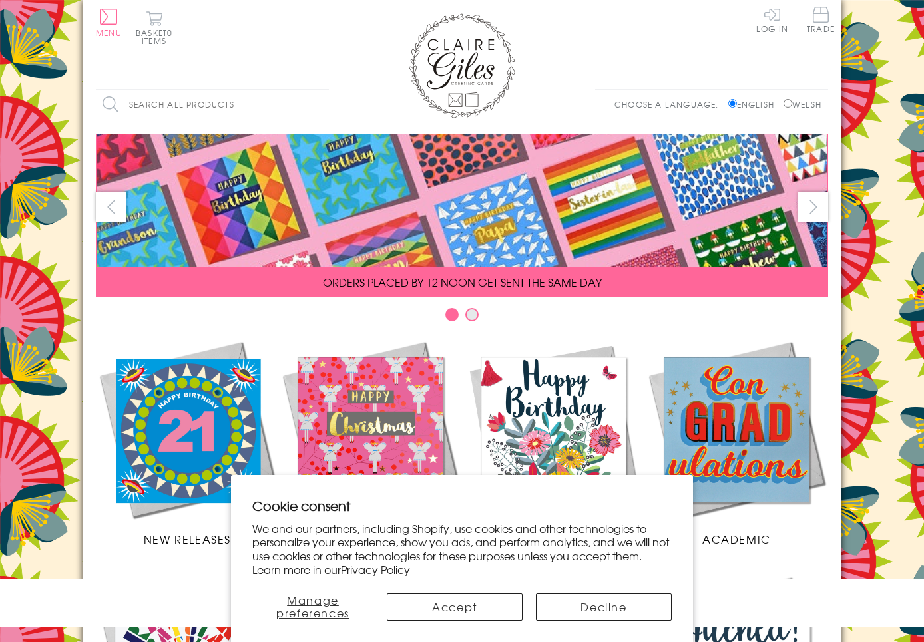 This screenshot has height=642, width=924. Describe the element at coordinates (157, 37) in the screenshot. I see `span: 0 items` at that location.